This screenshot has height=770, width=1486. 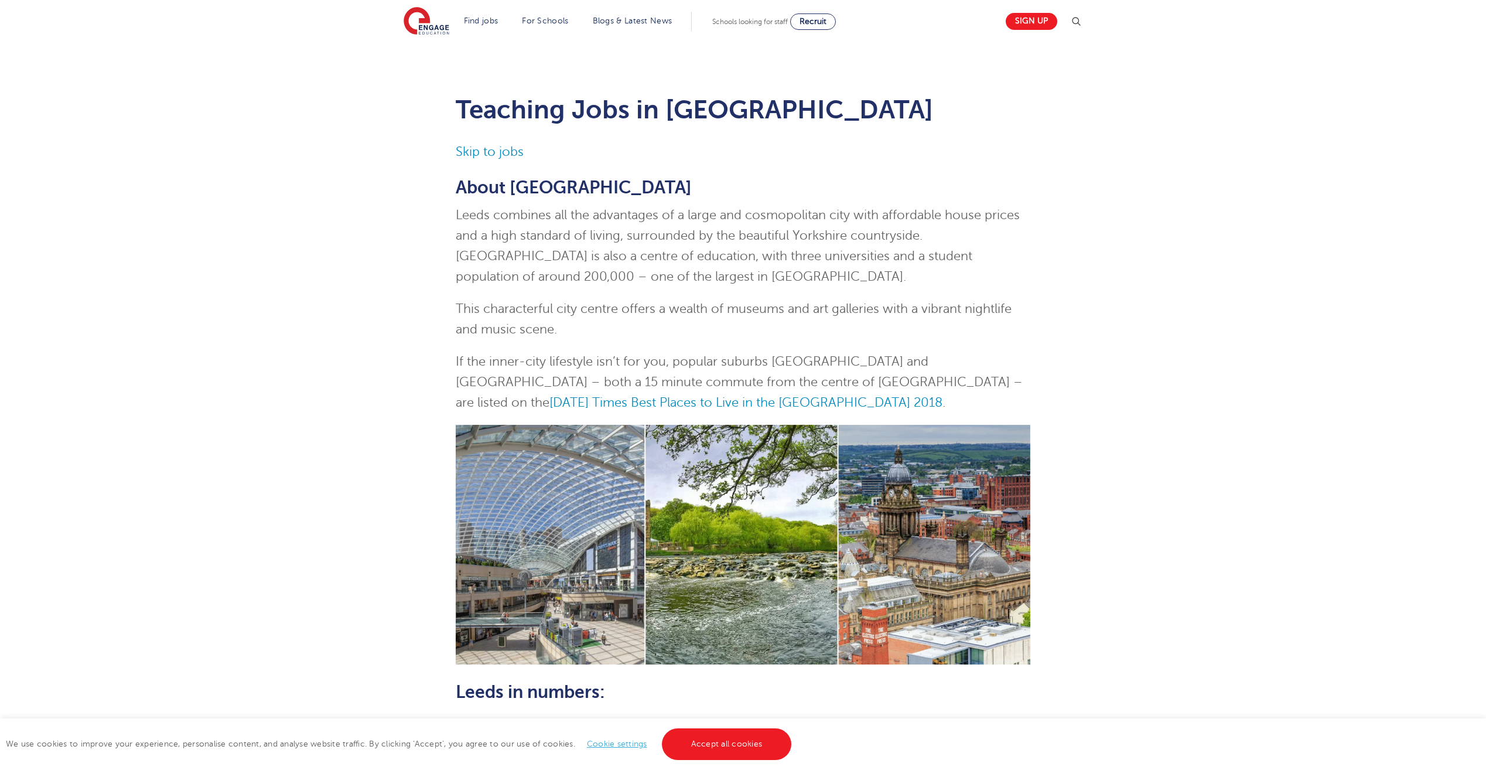 I want to click on span: We use cookies to improve your experience, personalise content, and analyse website traffic. By c..., so click(x=400, y=743).